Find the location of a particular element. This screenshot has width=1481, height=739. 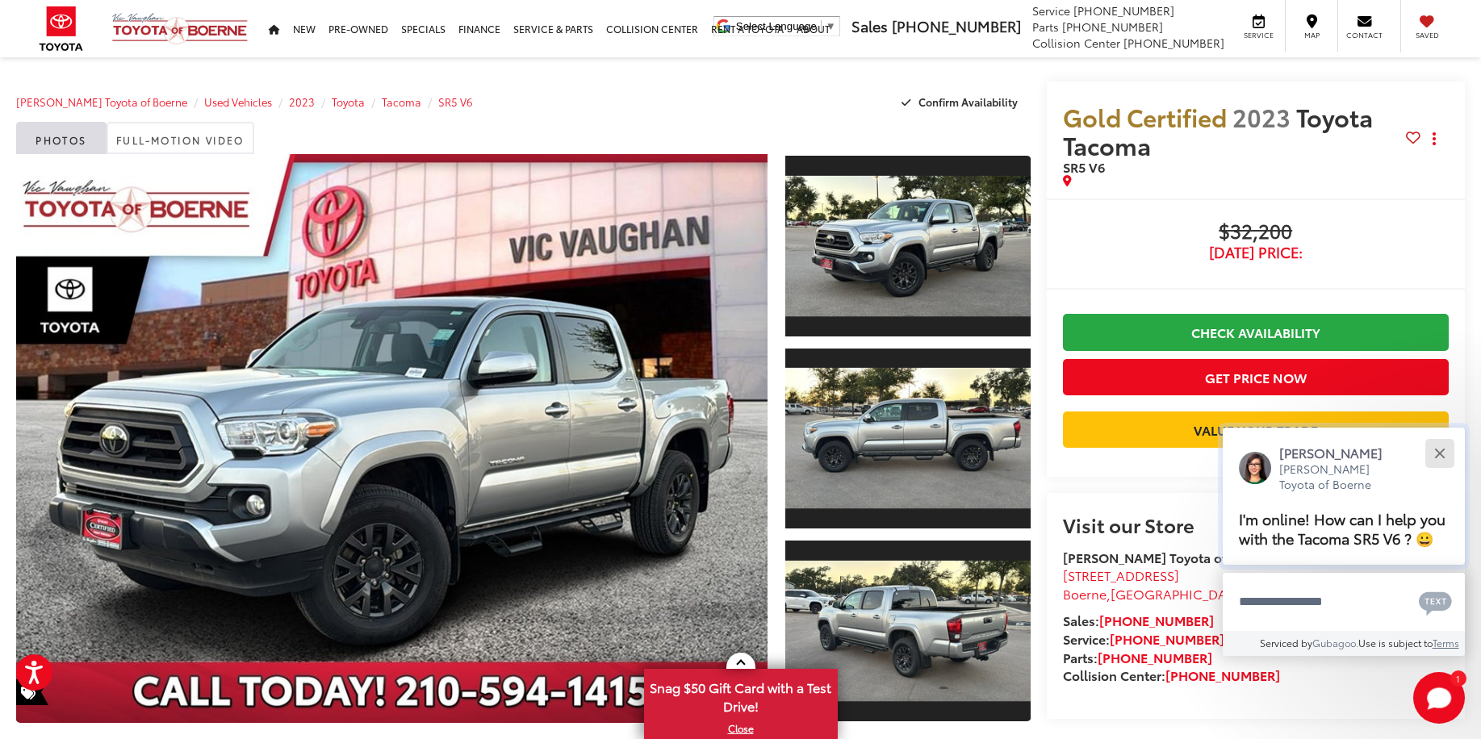

span: Saved is located at coordinates (1427, 35).